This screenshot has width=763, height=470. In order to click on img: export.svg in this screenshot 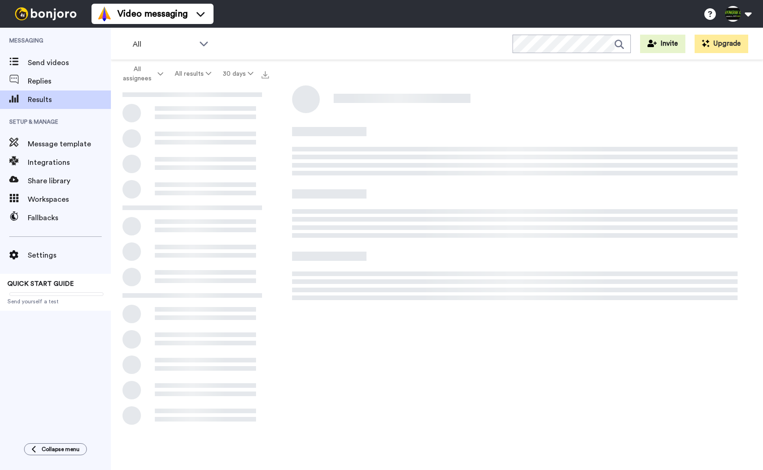, I will do `click(265, 75)`.